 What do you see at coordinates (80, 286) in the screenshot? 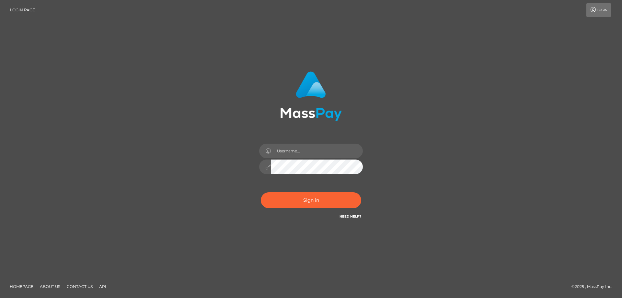
I see `a: Contact Us` at bounding box center [80, 286].